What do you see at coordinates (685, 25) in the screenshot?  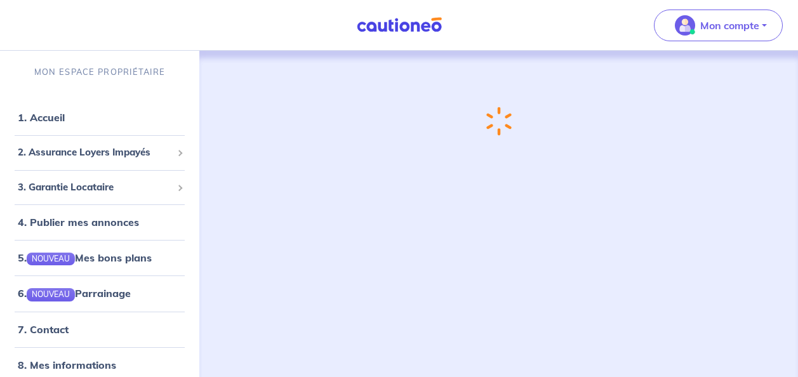 I see `img: illu_account_valid_menu.svg` at bounding box center [685, 25].